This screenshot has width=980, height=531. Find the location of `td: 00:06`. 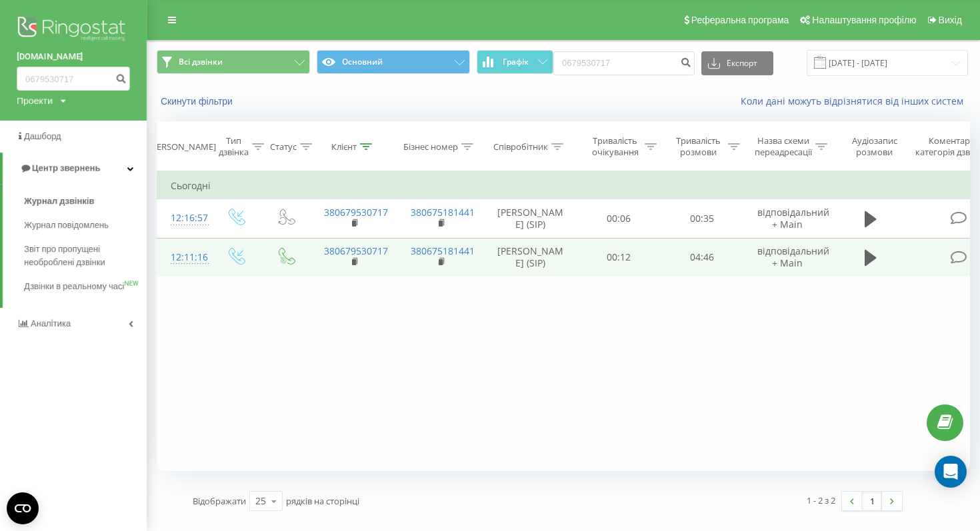

td: 00:06 is located at coordinates (619, 219).